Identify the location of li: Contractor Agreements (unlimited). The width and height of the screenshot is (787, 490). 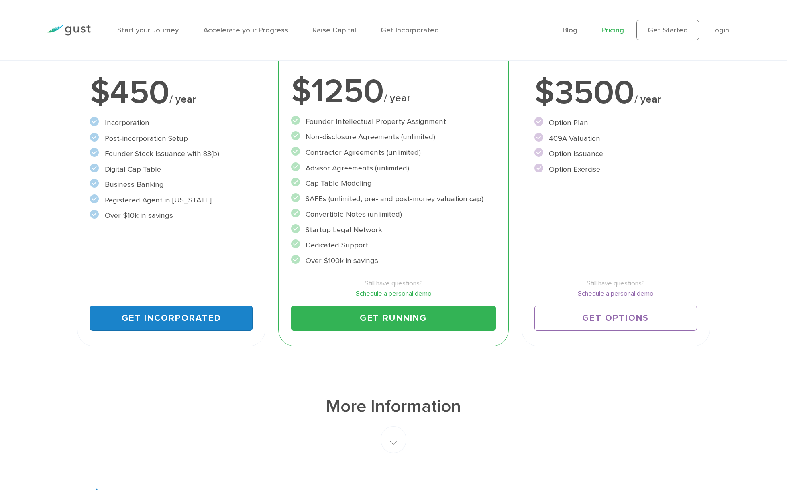
(393, 152).